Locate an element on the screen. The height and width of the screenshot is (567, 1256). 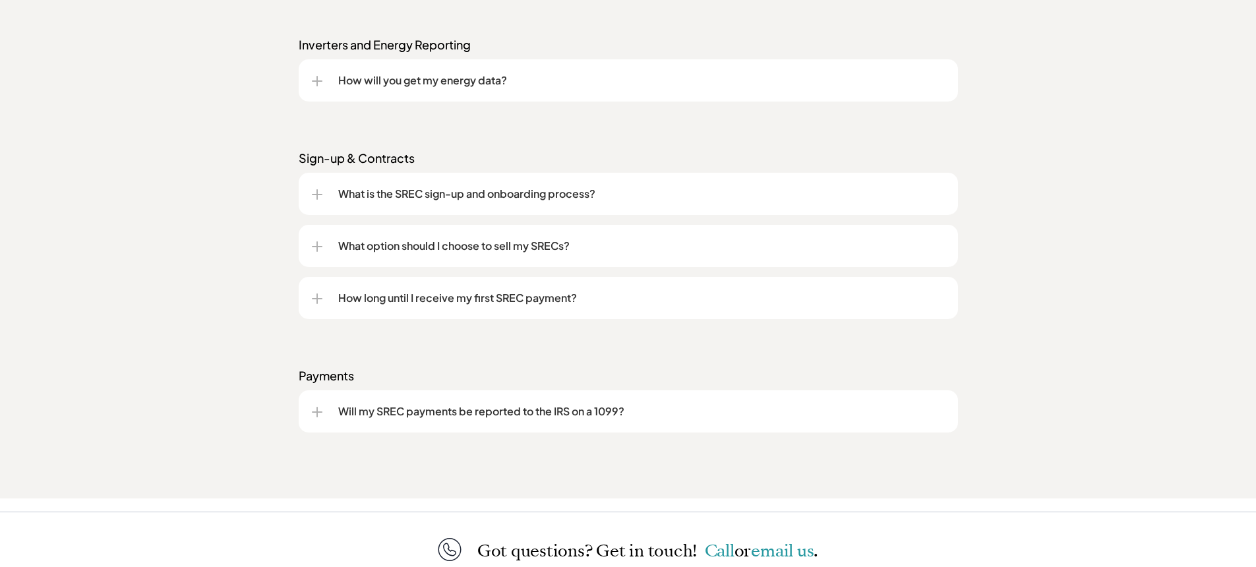
a: Call is located at coordinates (720, 551).